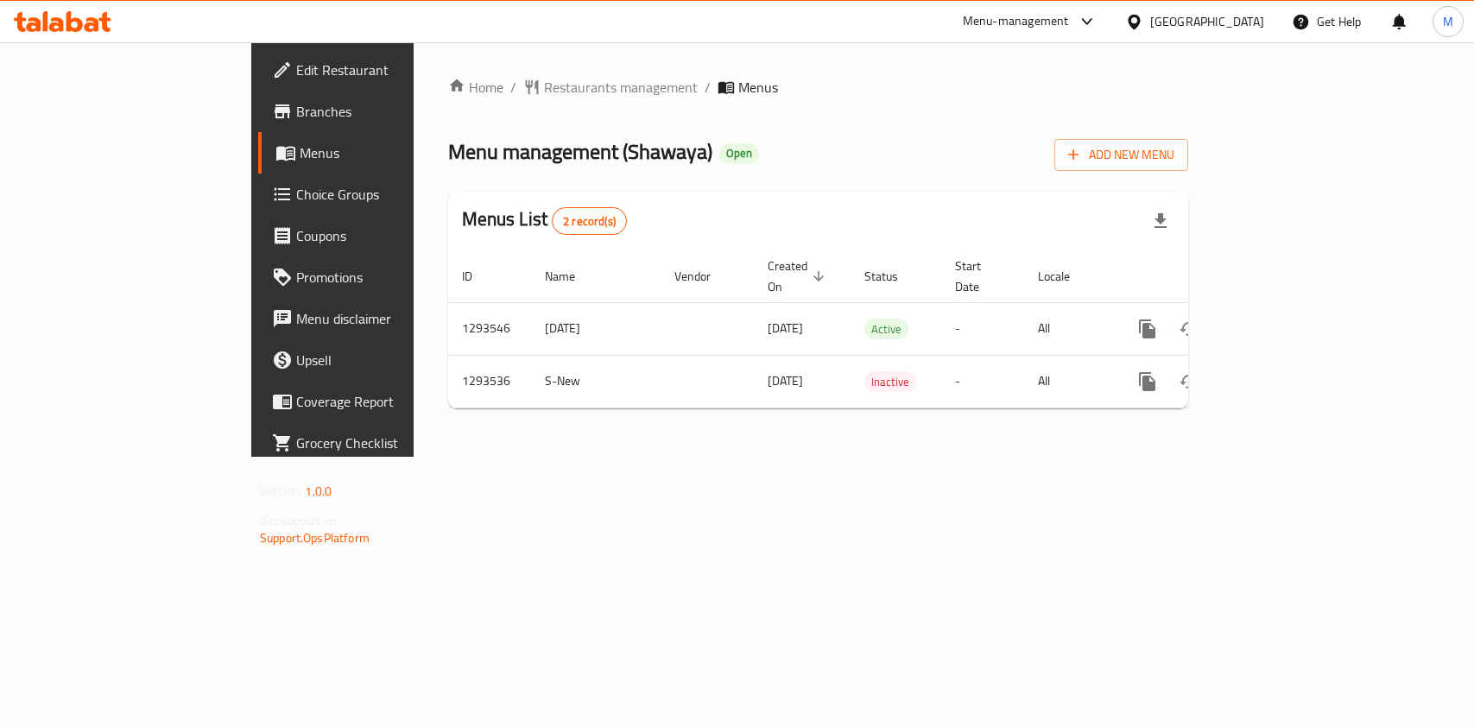  Describe the element at coordinates (1210, 276) in the screenshot. I see `th: Actions` at that location.